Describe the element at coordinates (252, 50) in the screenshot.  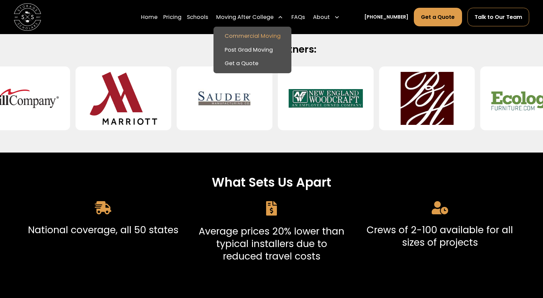
I see `nav: Moving After College` at that location.